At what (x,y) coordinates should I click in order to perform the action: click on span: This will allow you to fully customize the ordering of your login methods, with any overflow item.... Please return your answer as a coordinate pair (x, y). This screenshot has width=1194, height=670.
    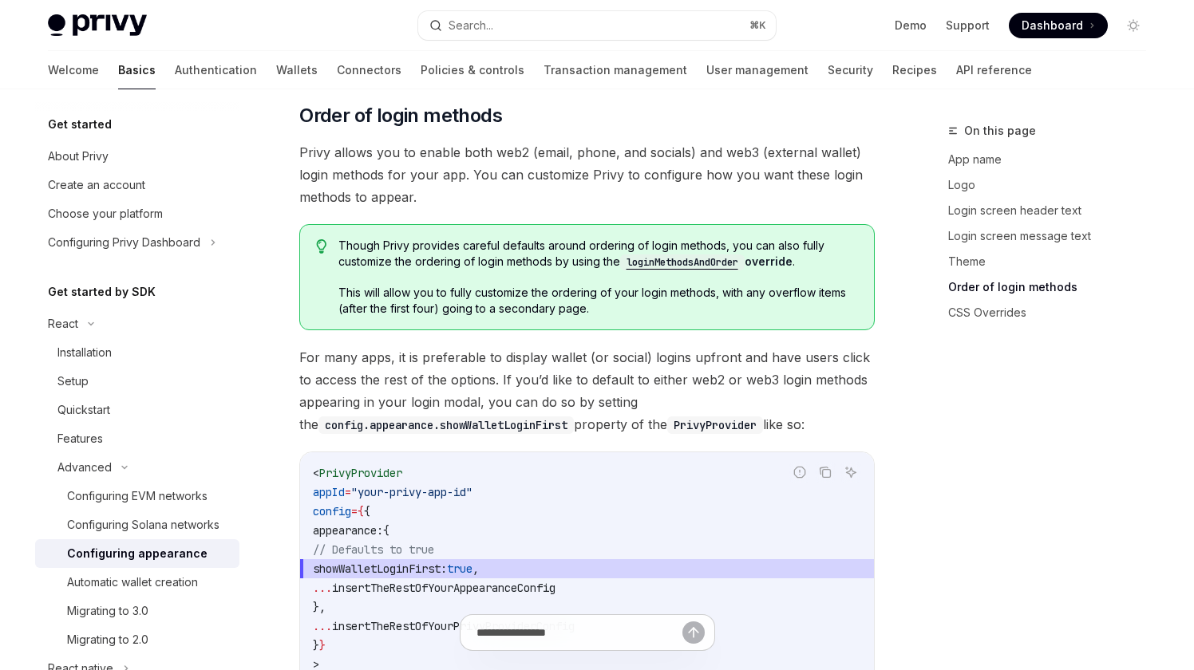
    Looking at the image, I should click on (598, 301).